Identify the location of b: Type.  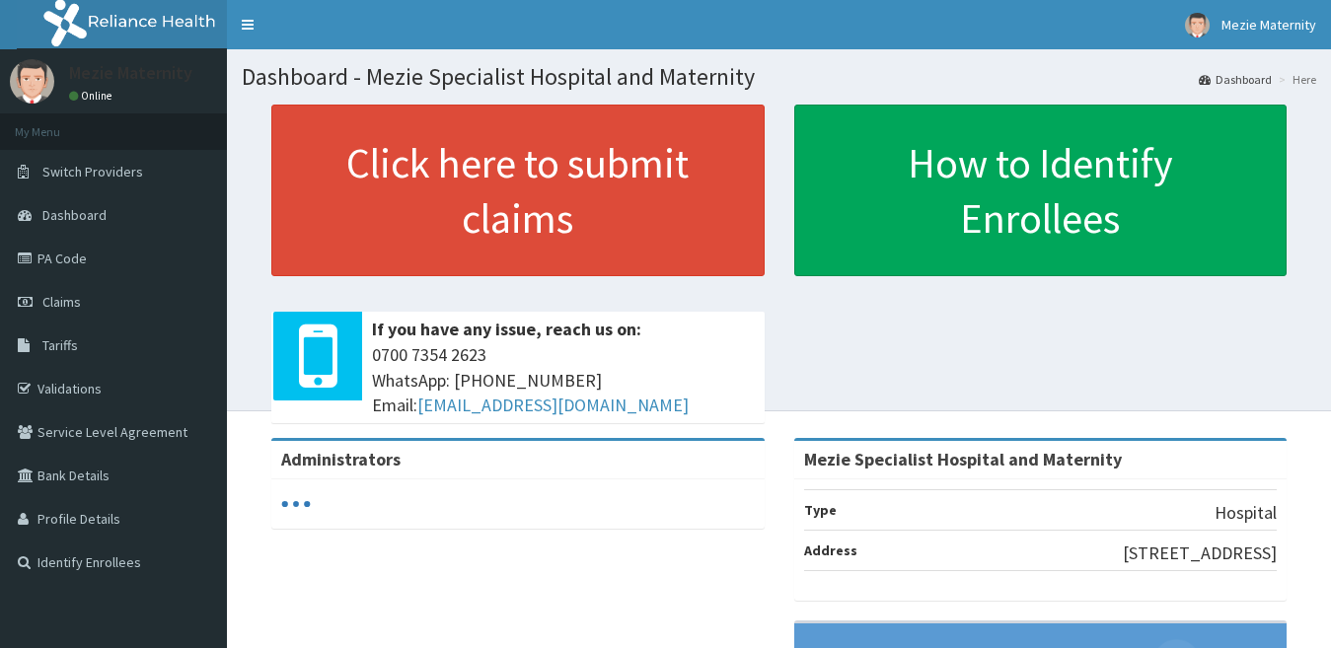
(820, 510).